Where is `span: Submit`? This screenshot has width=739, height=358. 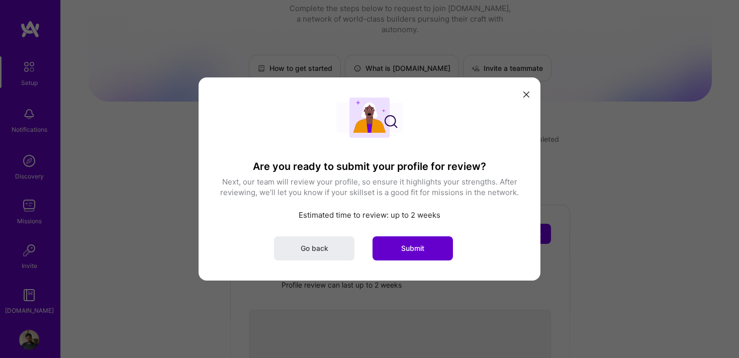
span: Submit is located at coordinates (413, 248).